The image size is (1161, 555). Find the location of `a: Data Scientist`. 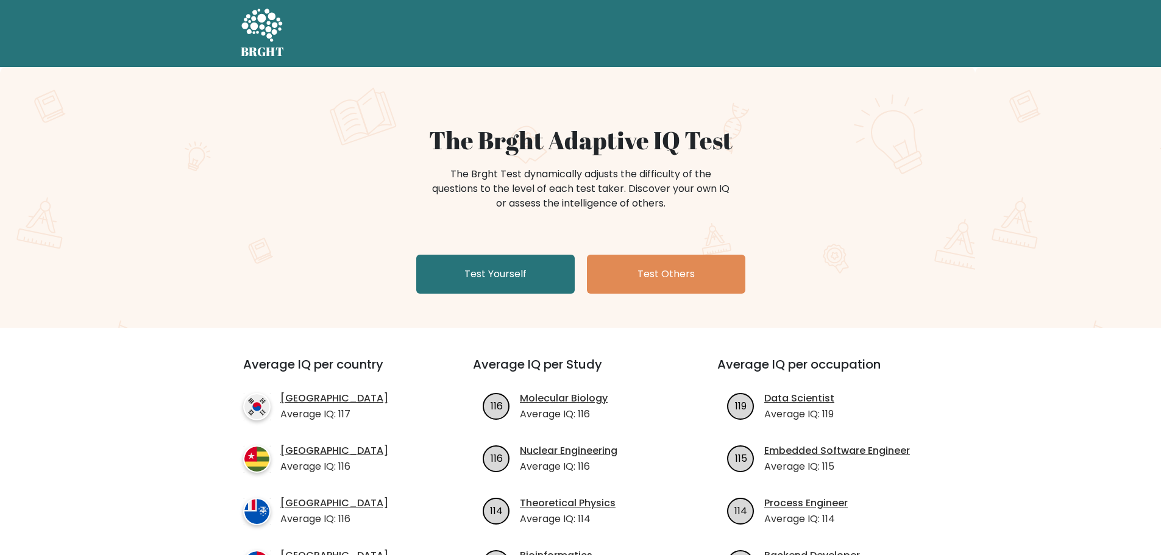

a: Data Scientist is located at coordinates (799, 399).